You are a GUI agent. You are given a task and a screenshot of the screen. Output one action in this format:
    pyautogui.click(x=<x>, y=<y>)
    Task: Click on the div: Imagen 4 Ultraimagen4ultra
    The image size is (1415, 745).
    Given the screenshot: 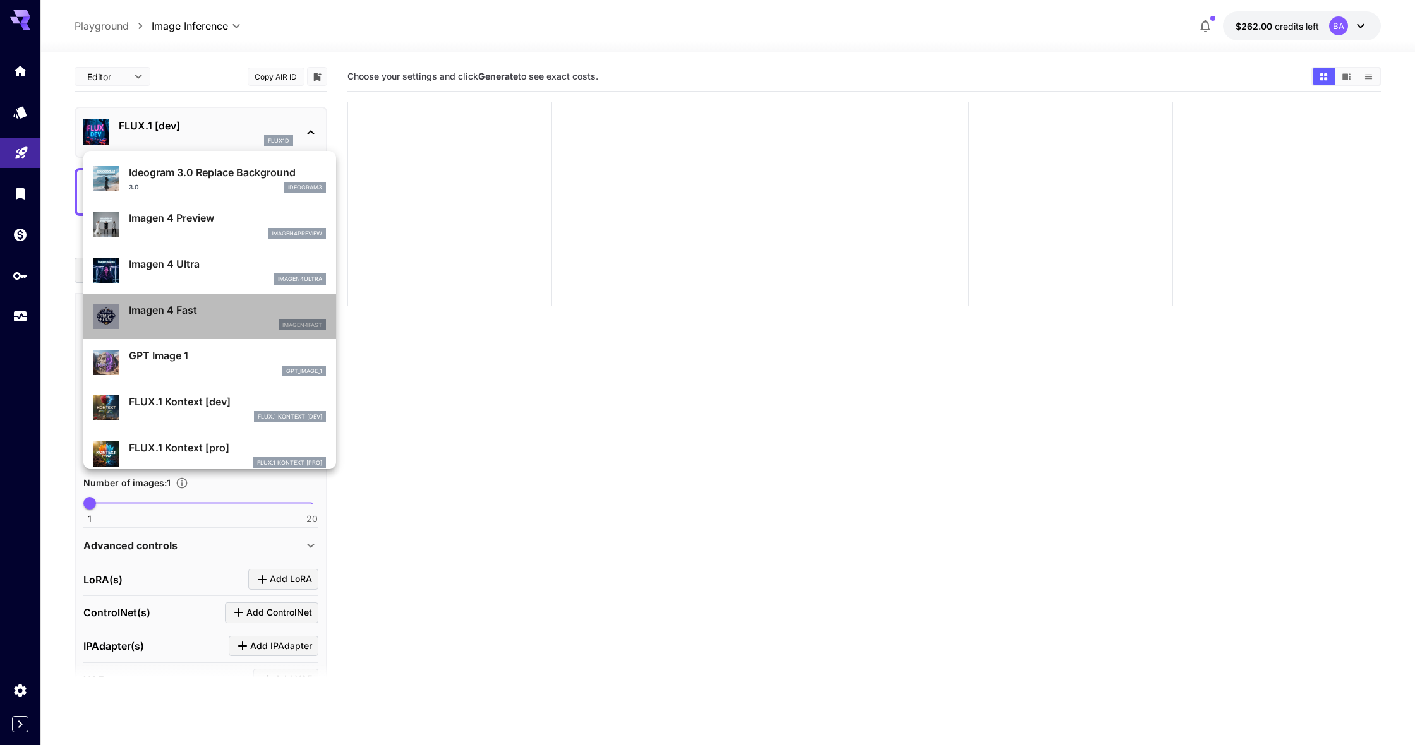 What is the action you would take?
    pyautogui.click(x=210, y=270)
    